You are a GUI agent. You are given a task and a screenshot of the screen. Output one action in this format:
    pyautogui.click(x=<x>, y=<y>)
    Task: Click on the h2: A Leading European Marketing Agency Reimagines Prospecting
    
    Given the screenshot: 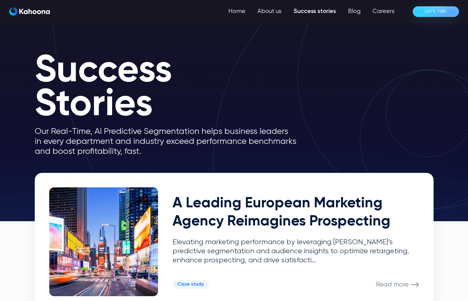 What is the action you would take?
    pyautogui.click(x=296, y=212)
    